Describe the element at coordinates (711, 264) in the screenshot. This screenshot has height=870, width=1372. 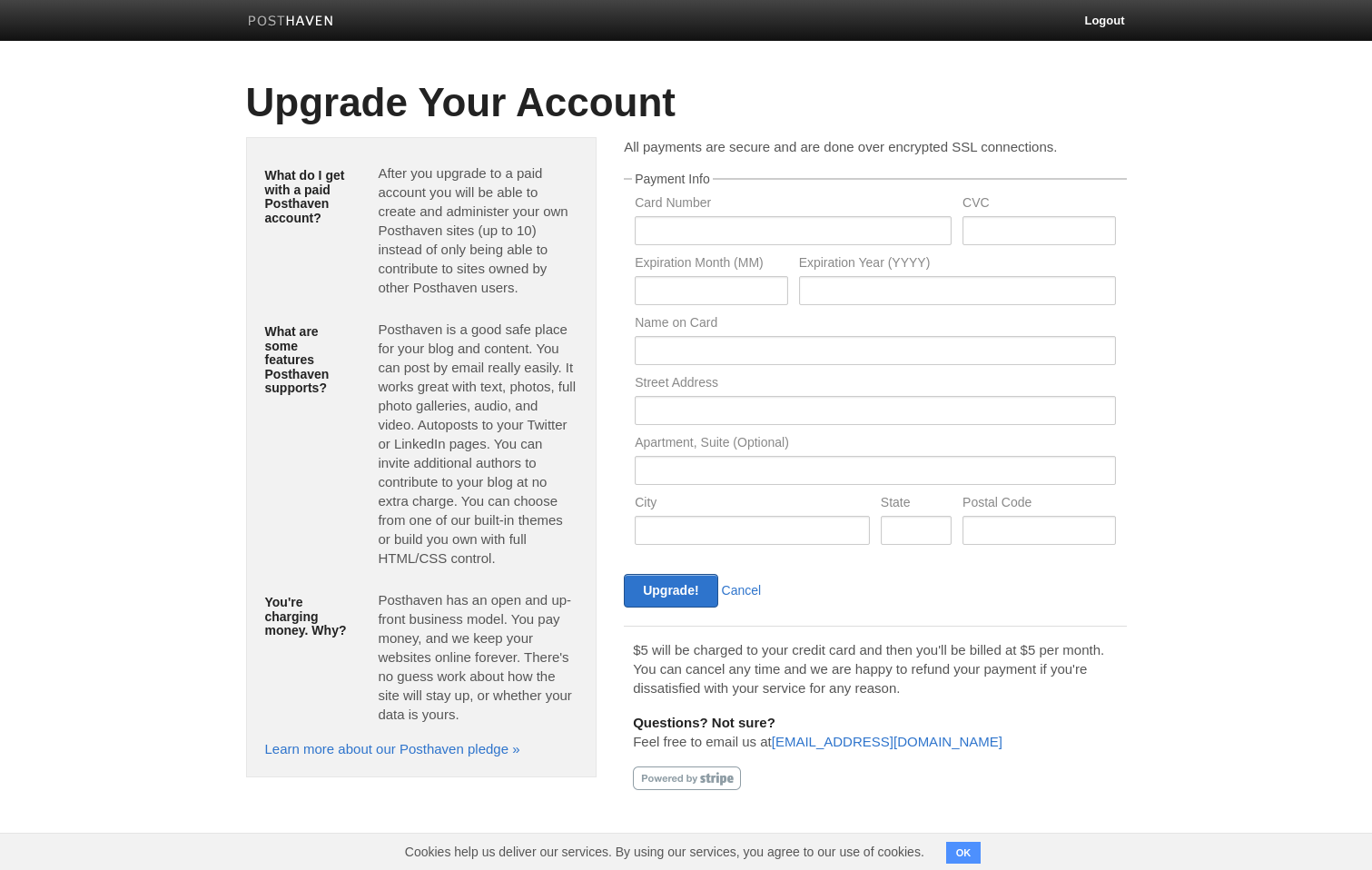
I see `label: Expiration Month (MM)` at that location.